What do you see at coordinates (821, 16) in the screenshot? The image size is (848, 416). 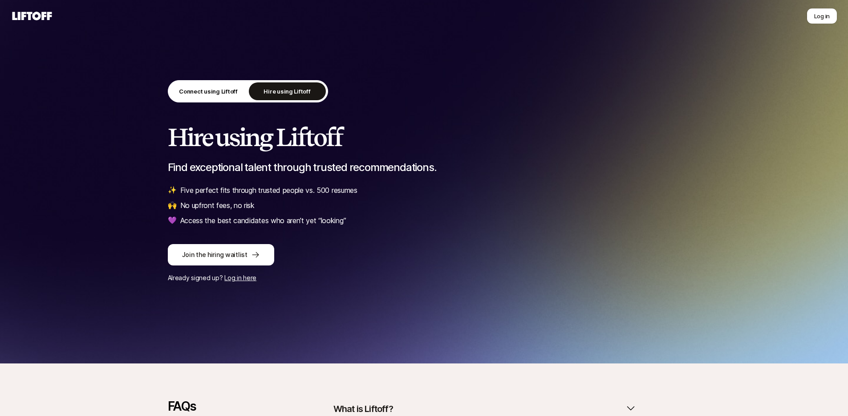 I see `button: Log in` at bounding box center [821, 16].